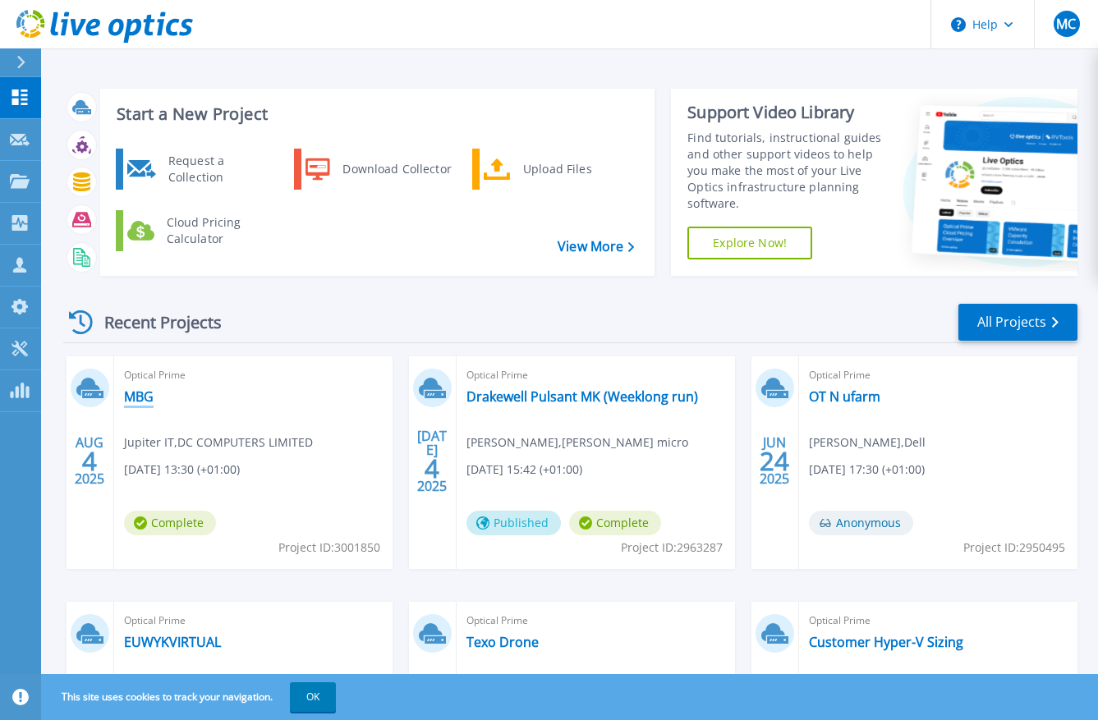 This screenshot has width=1098, height=720. I want to click on a: All Projects, so click(1017, 322).